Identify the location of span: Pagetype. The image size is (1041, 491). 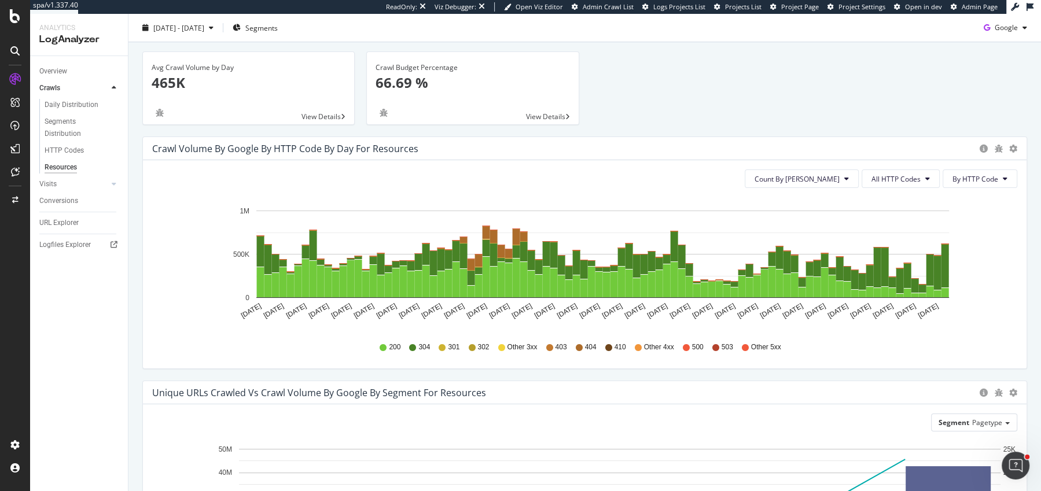
(987, 423).